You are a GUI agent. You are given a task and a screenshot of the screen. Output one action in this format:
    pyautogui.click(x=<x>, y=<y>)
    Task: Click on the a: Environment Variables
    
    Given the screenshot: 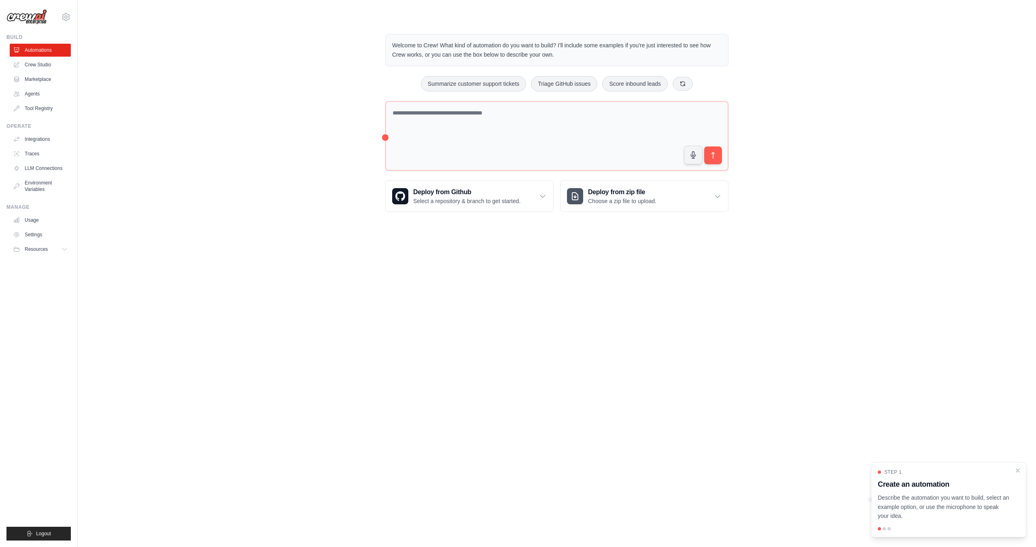 What is the action you would take?
    pyautogui.click(x=40, y=186)
    